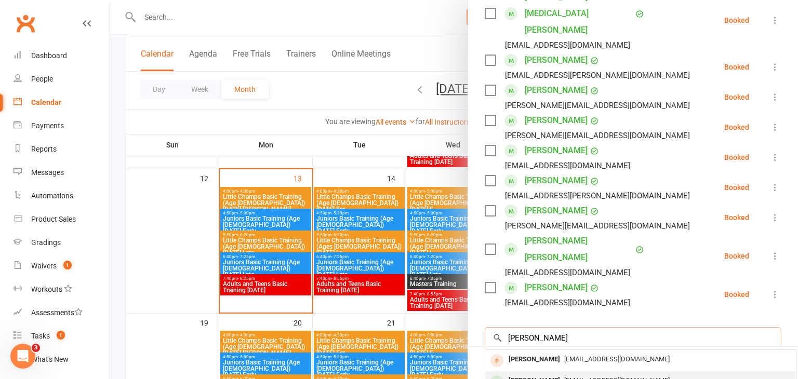  Describe the element at coordinates (61, 56) in the screenshot. I see `a: Dashboard` at that location.